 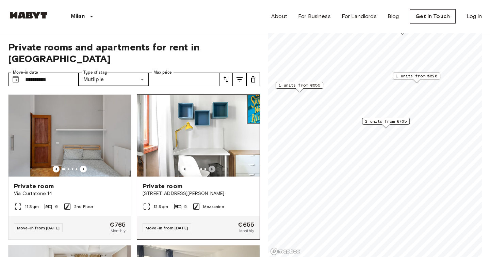 What do you see at coordinates (114, 79) in the screenshot?
I see `div: Mutliple` at bounding box center [114, 79].